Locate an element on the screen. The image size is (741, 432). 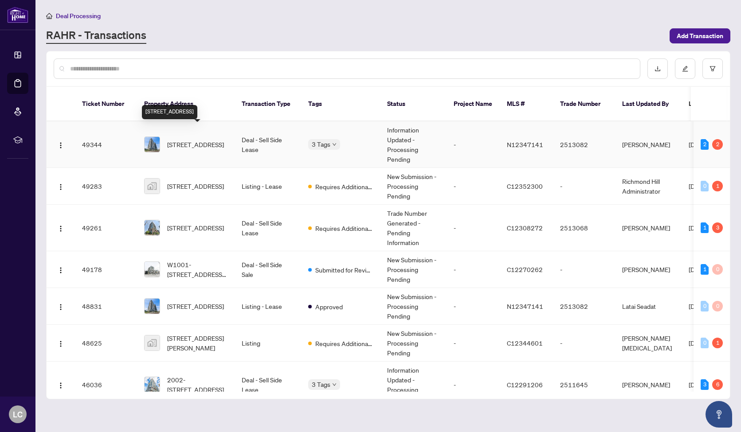
td: Trade Number Generated - Pending Information is located at coordinates (413, 228).